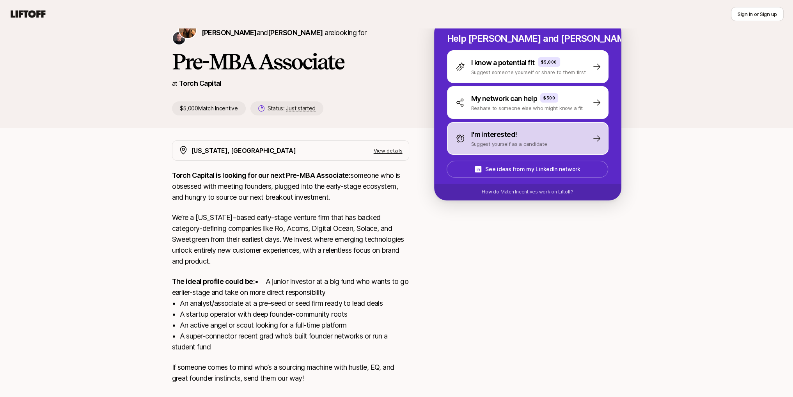 This screenshot has width=793, height=397. Describe the element at coordinates (758, 14) in the screenshot. I see `button: Sign in or Sign up` at that location.